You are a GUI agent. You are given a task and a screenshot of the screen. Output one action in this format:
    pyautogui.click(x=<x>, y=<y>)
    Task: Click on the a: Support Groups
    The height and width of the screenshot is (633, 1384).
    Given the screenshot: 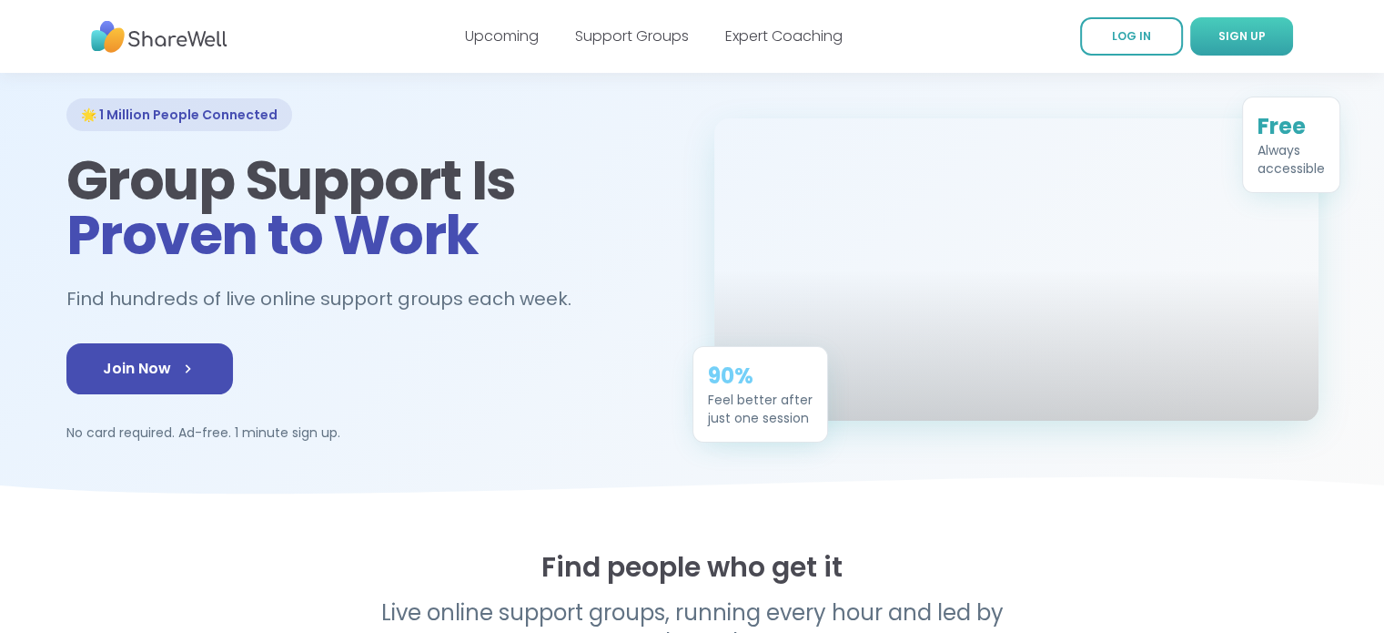 What is the action you would take?
    pyautogui.click(x=632, y=35)
    